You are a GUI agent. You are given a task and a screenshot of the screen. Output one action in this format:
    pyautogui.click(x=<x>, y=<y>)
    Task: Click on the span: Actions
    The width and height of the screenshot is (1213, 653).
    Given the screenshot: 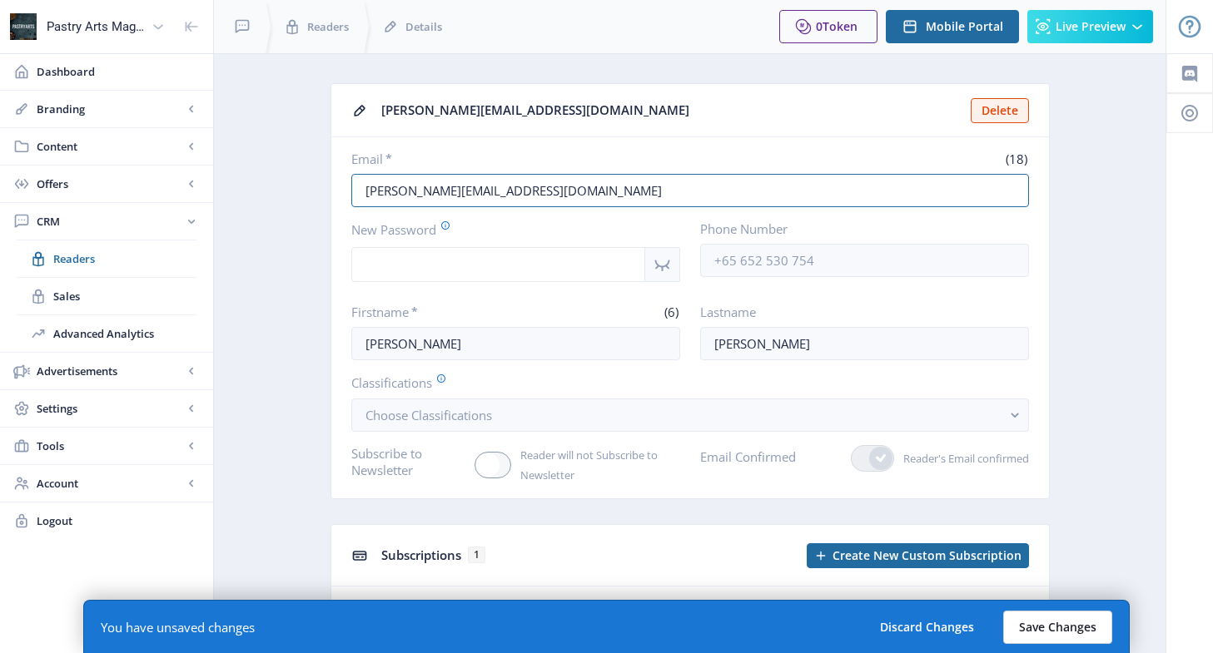 What is the action you would take?
    pyautogui.click(x=1009, y=603)
    